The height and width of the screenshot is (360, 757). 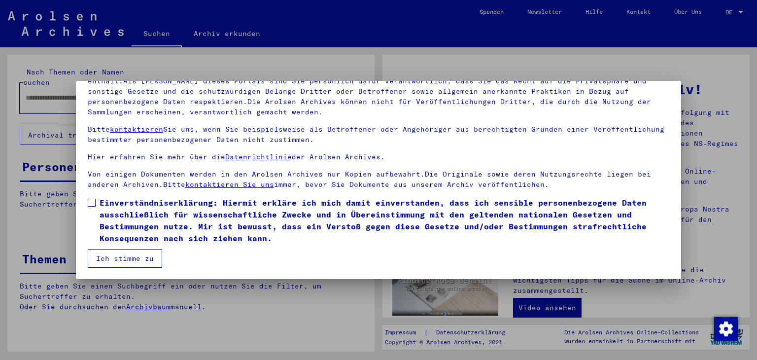 I want to click on a: Datenrichtlinie, so click(x=258, y=157).